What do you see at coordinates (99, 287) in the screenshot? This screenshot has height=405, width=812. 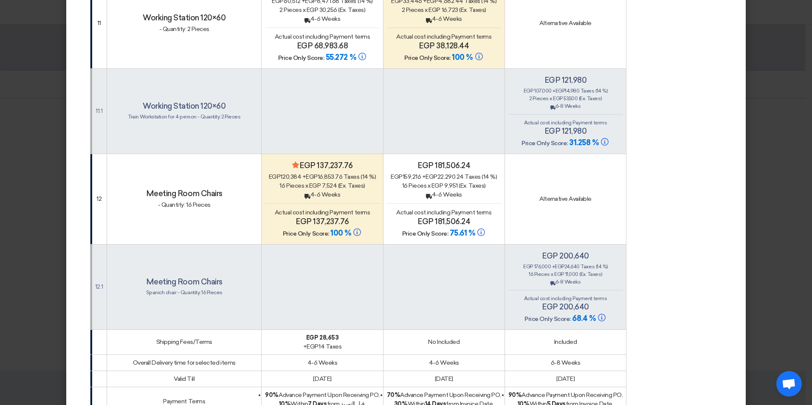 I see `td: 12.1` at bounding box center [99, 287].